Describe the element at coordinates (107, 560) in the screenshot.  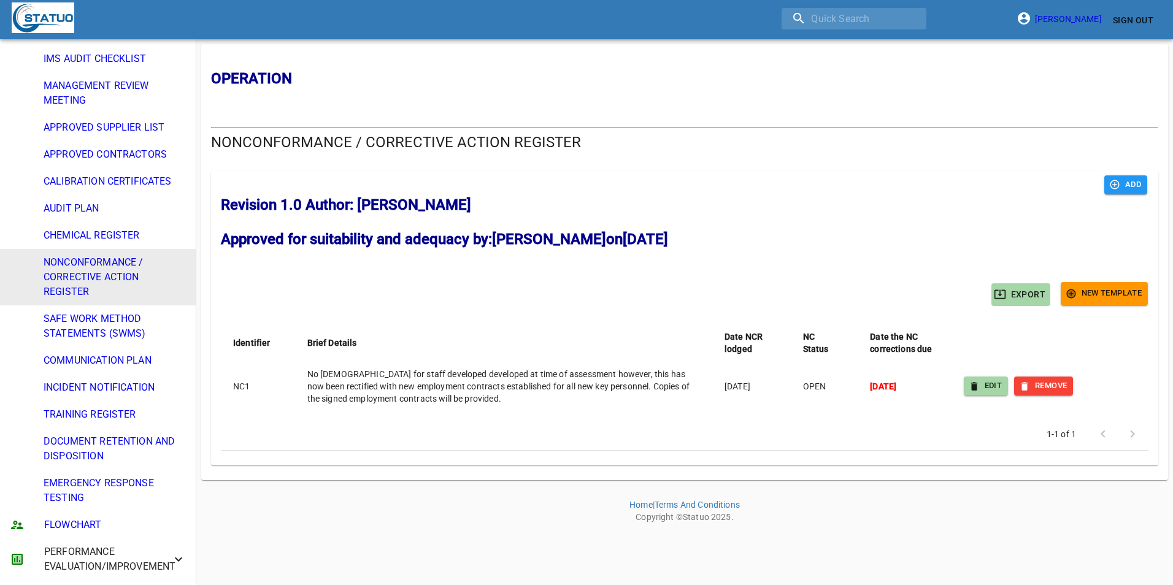
I see `span: PERFORMANCE EVALUATION/IMPROVEMENT` at that location.